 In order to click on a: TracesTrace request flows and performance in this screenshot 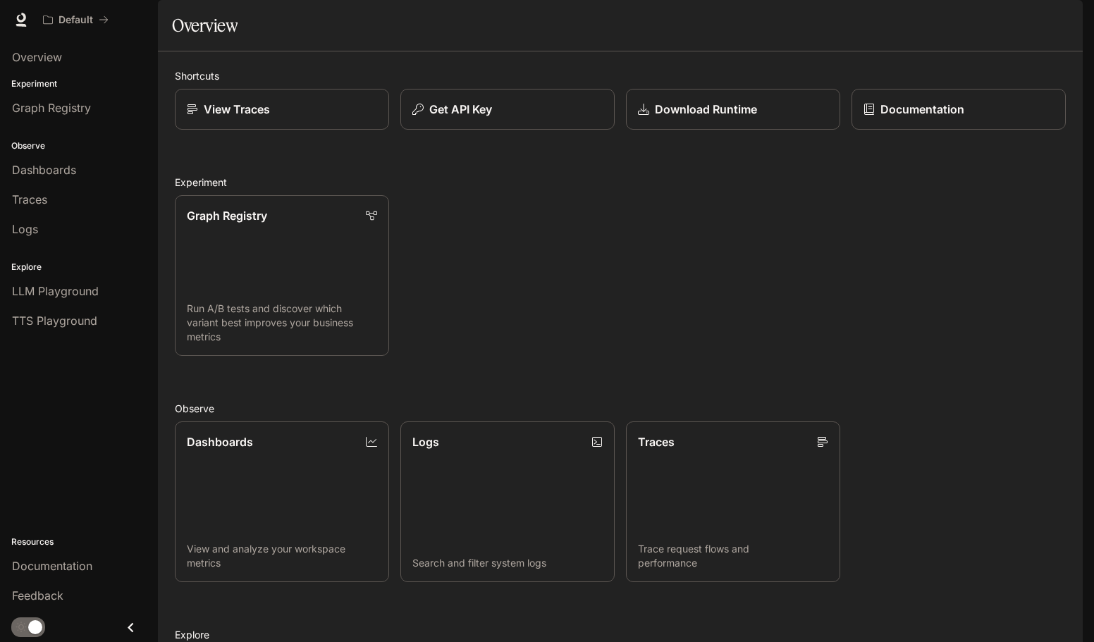, I will do `click(733, 502)`.